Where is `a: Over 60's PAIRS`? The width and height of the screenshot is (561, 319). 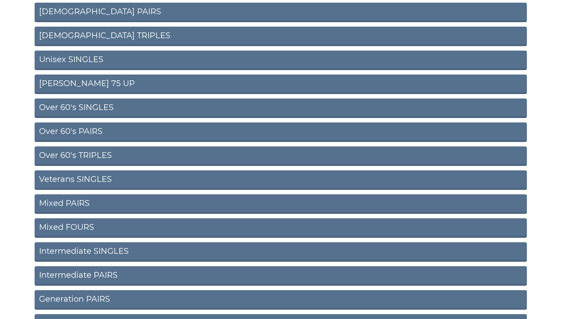
a: Over 60's PAIRS is located at coordinates (281, 132).